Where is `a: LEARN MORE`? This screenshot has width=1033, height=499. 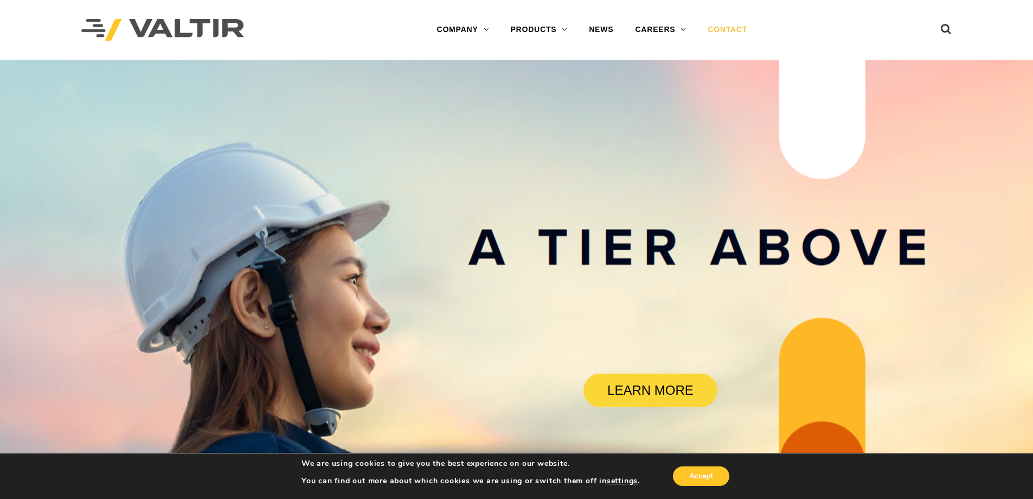
a: LEARN MORE is located at coordinates (650, 390).